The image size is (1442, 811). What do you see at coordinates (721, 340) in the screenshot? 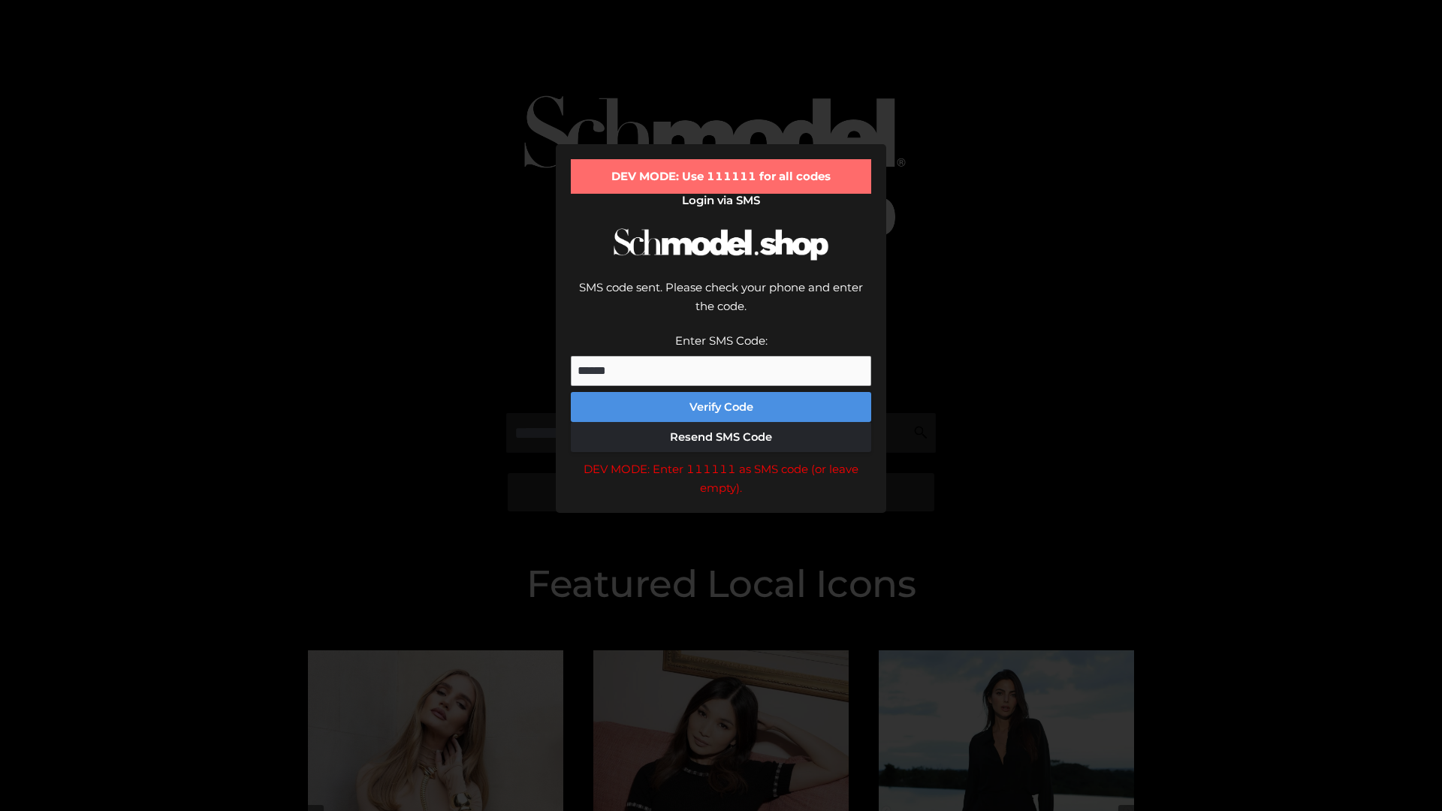
I see `label: Enter SMS Code:` at bounding box center [721, 340].